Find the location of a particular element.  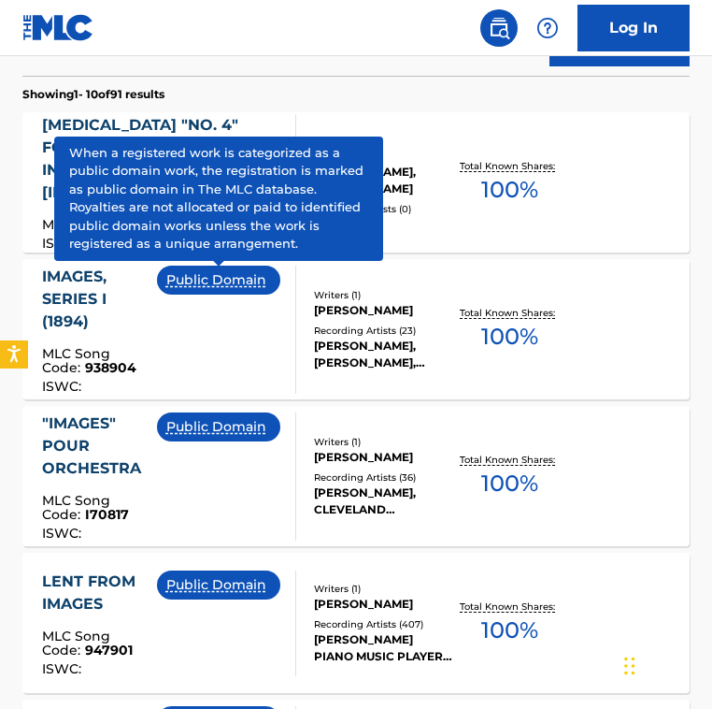

span: 947901 is located at coordinates (108, 650).